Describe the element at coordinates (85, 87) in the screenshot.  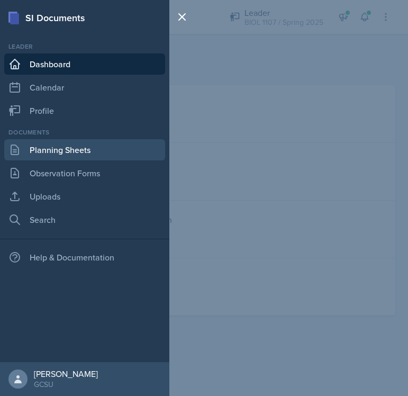
I see `a: Calendar` at that location.